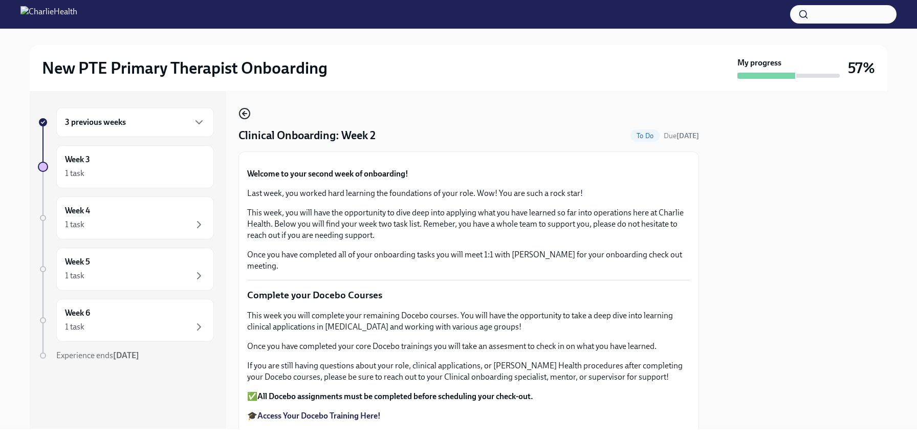  Describe the element at coordinates (645, 136) in the screenshot. I see `span: To Do` at that location.